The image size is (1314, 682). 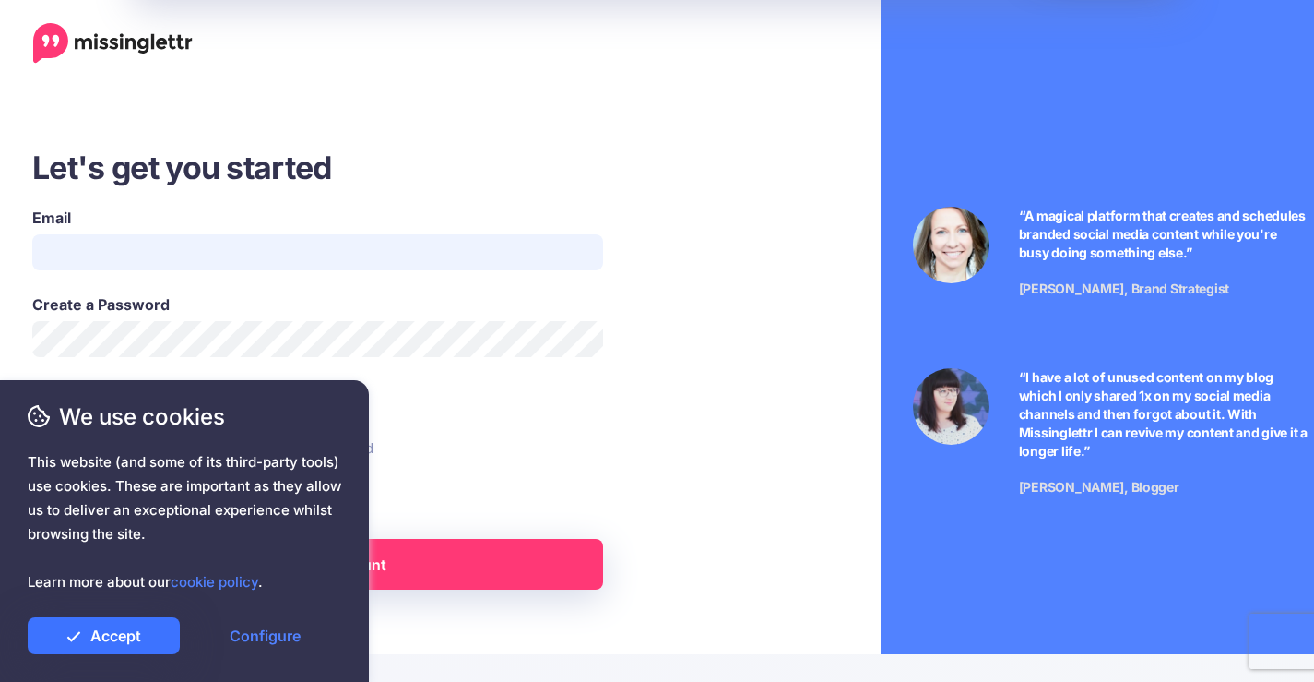 I want to click on span: This website (and some of its third-party tools) use cookies. These are important as they allow u..., so click(x=184, y=522).